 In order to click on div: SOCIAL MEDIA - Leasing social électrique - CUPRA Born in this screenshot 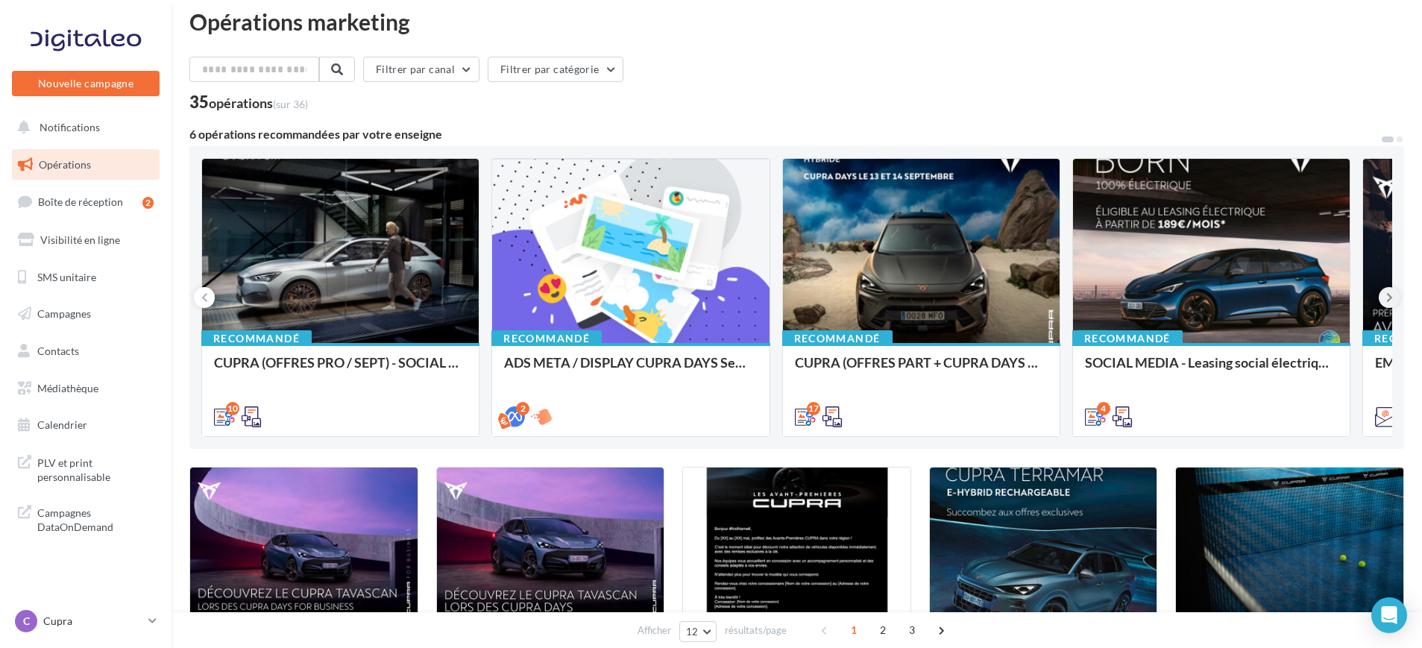, I will do `click(1211, 370)`.